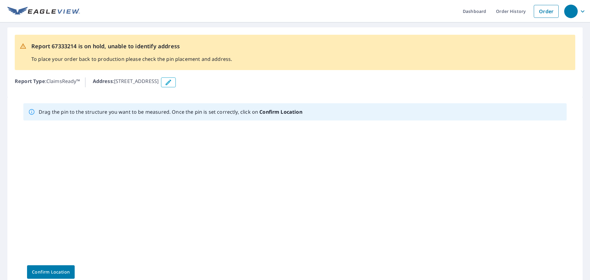  What do you see at coordinates (281, 112) in the screenshot?
I see `b: Confirm Location` at bounding box center [281, 112].